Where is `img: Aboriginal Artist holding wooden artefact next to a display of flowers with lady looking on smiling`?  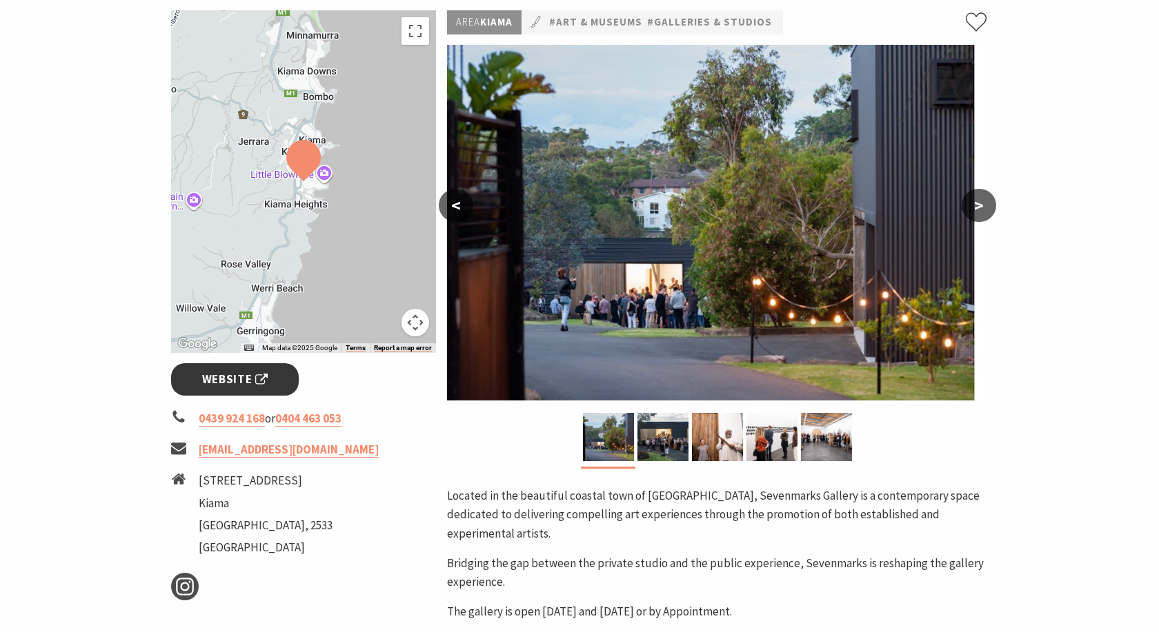 img: Aboriginal Artist holding wooden artefact next to a display of flowers with lady looking on smiling is located at coordinates (717, 437).